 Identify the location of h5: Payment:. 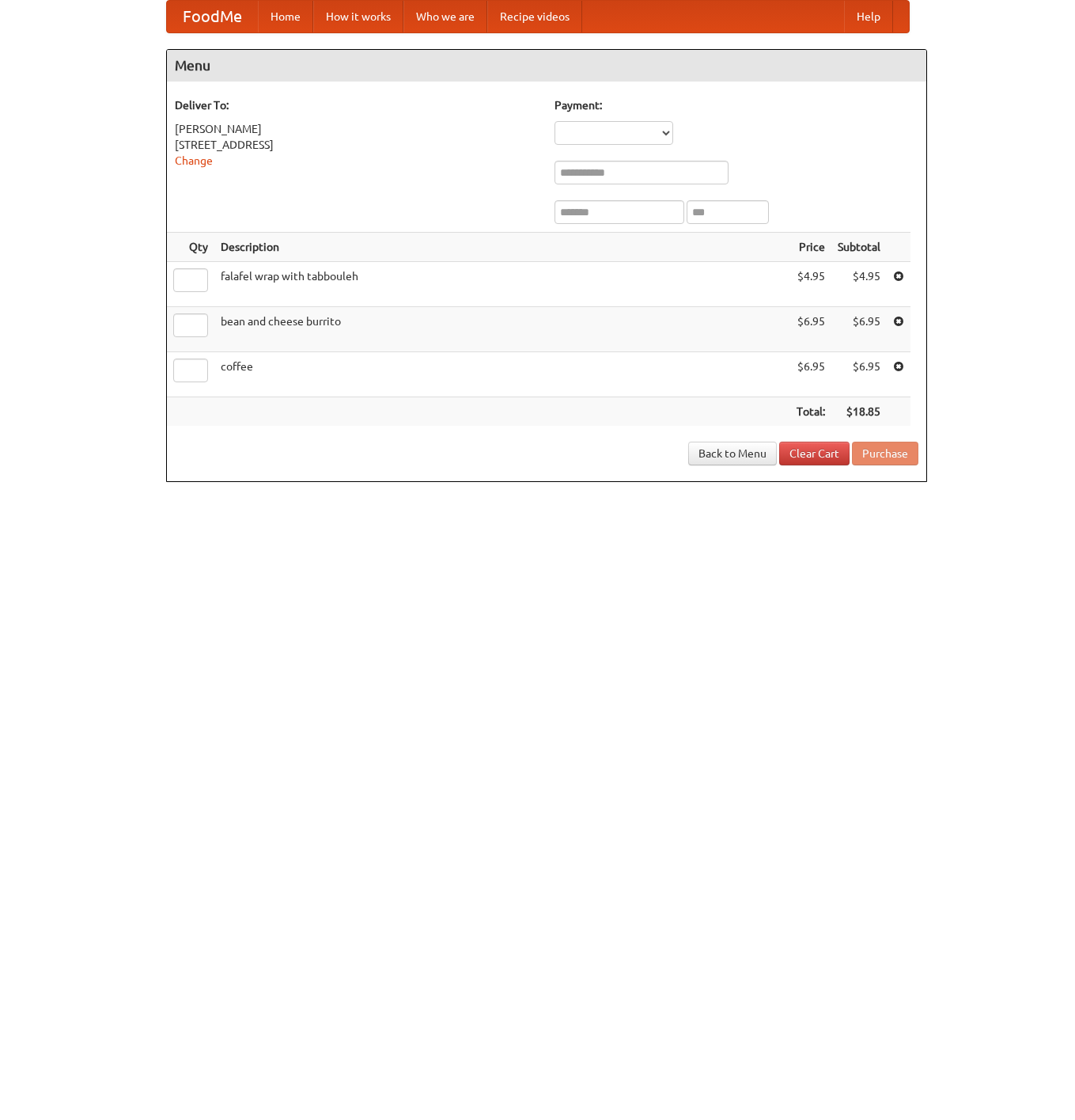
(736, 105).